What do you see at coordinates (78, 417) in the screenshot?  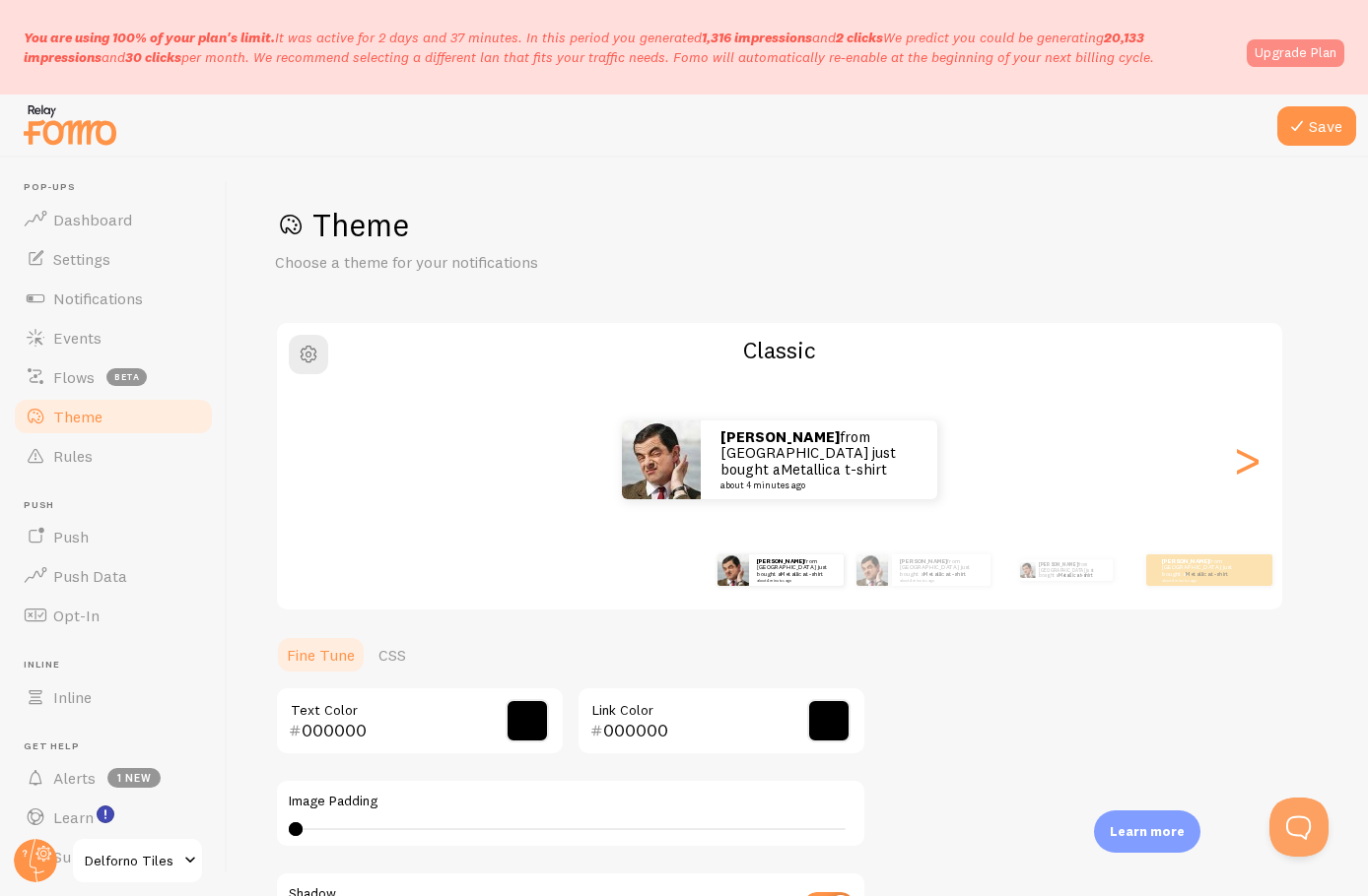 I see `span: Theme` at bounding box center [78, 417].